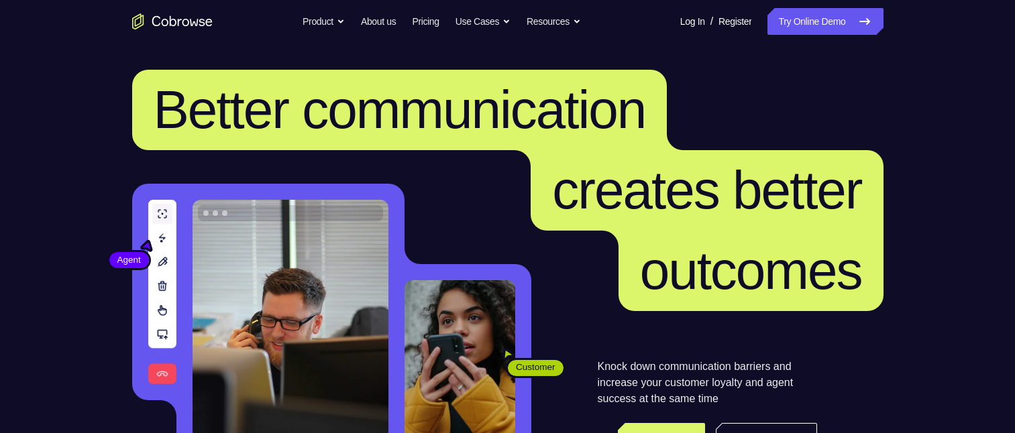  What do you see at coordinates (553, 21) in the screenshot?
I see `button: Resources` at bounding box center [553, 21].